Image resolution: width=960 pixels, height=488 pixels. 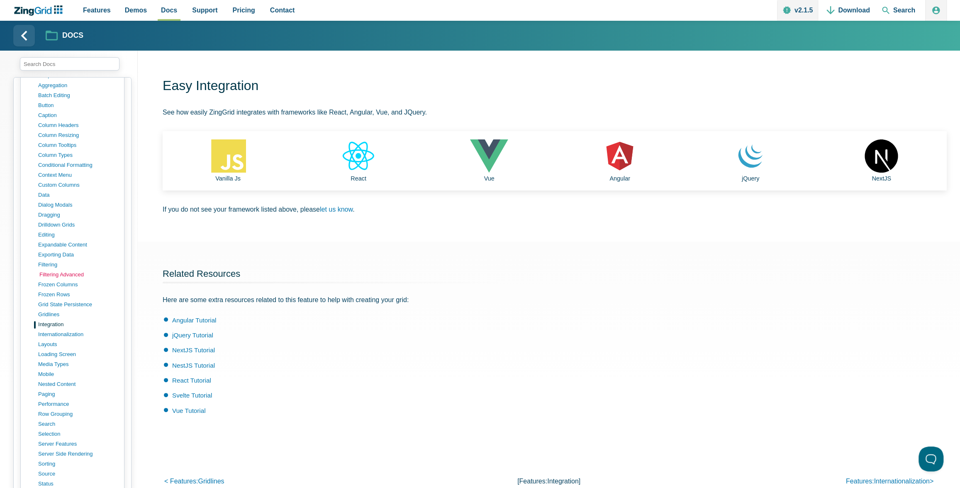 What do you see at coordinates (193, 335) in the screenshot?
I see `a: jQuery Tutorial` at bounding box center [193, 335].